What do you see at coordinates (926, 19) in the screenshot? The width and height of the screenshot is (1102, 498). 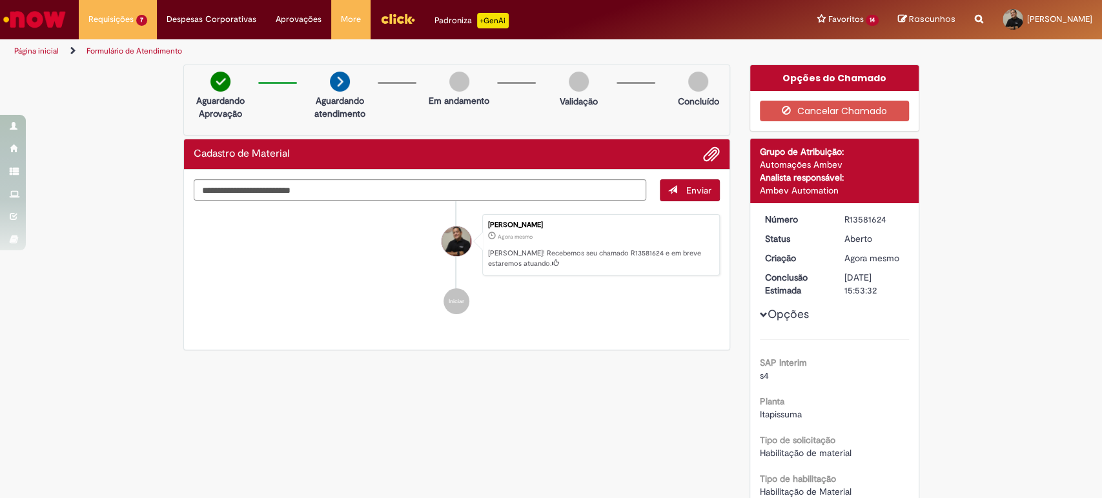 I see `a: Rascunhos` at bounding box center [926, 19].